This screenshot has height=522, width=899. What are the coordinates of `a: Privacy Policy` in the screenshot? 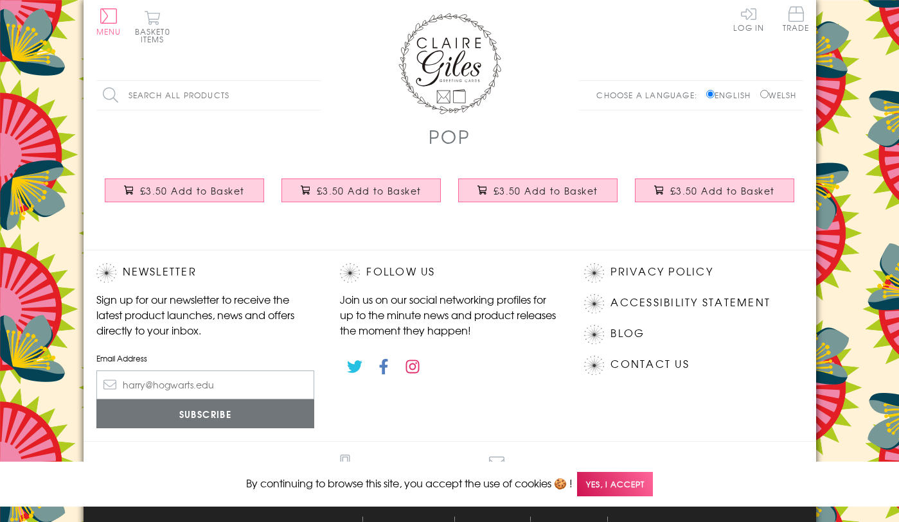 It's located at (661, 272).